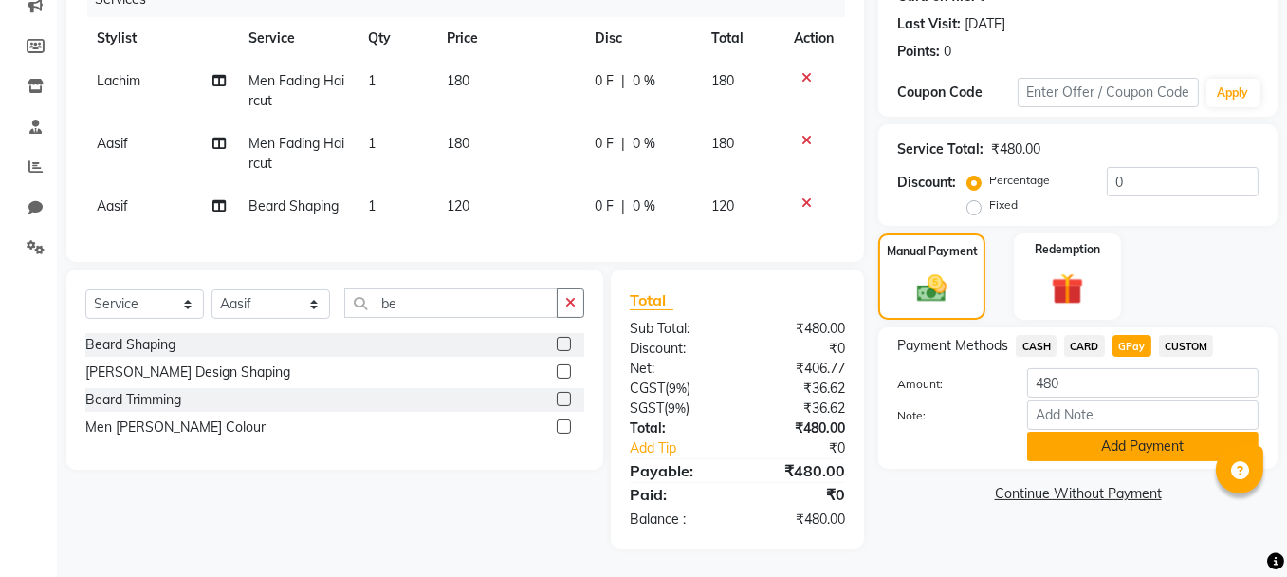 This screenshot has width=1287, height=577. What do you see at coordinates (133, 399) in the screenshot?
I see `div: Beard Trimming` at bounding box center [133, 399].